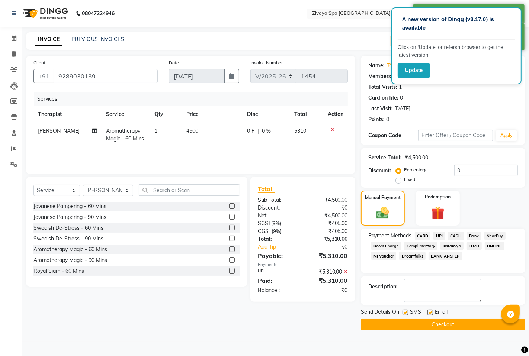 Image resolution: width=529 pixels, height=356 pixels. Describe the element at coordinates (44, 76) in the screenshot. I see `button: +91` at that location.